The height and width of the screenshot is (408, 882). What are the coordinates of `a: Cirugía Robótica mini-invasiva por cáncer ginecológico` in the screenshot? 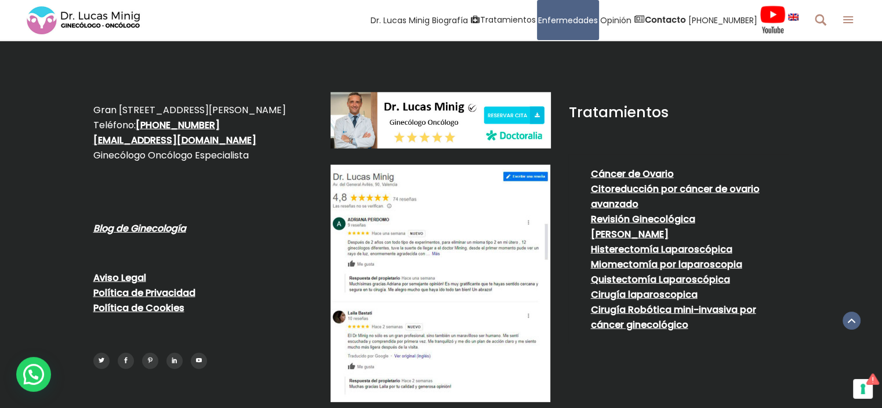 It's located at (673, 317).